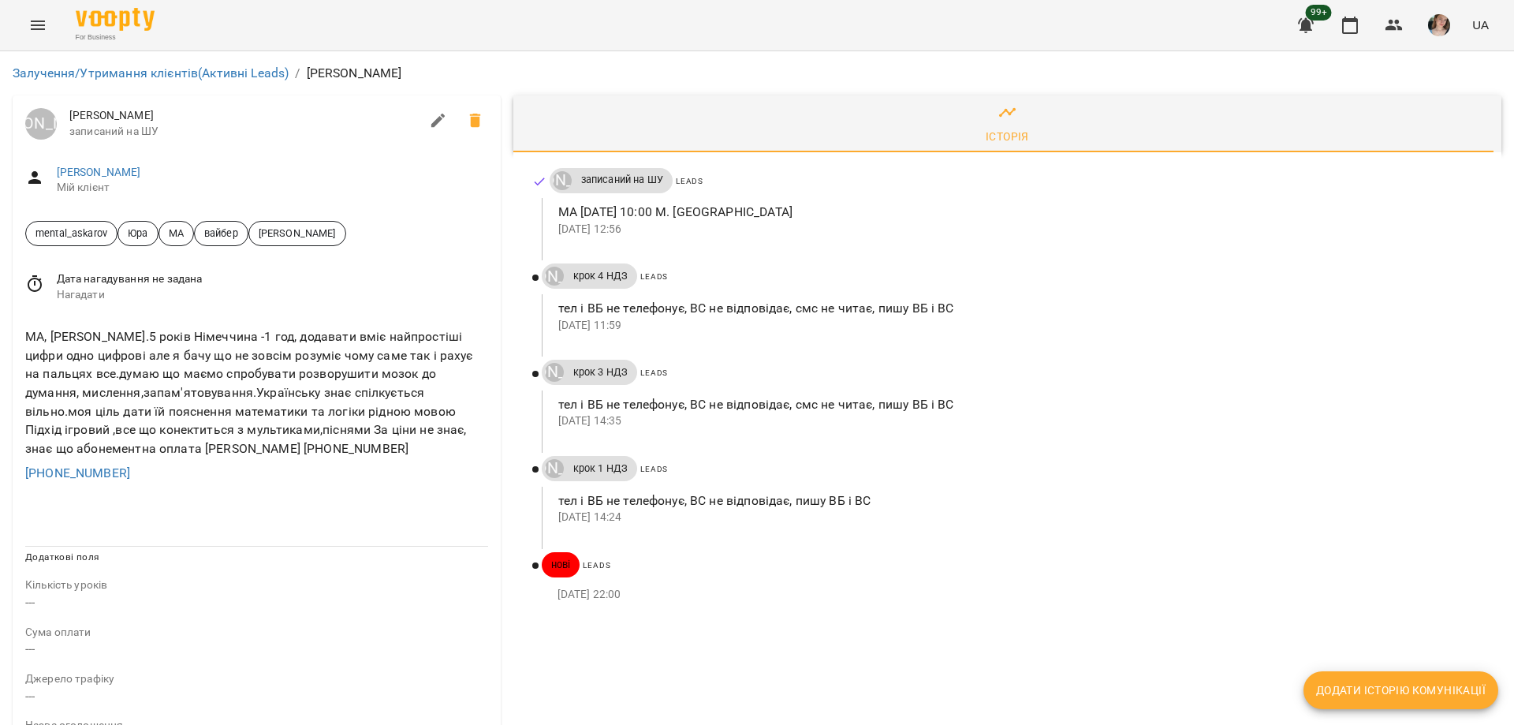 The image size is (1514, 725). What do you see at coordinates (272, 279) in the screenshot?
I see `span: Дата нагадування не задана` at bounding box center [272, 279].